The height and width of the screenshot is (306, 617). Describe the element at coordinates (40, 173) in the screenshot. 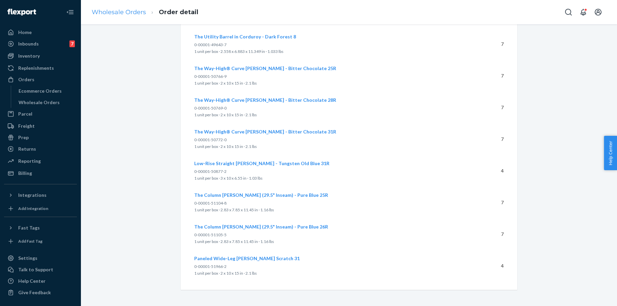

I see `a: Billing` at that location.